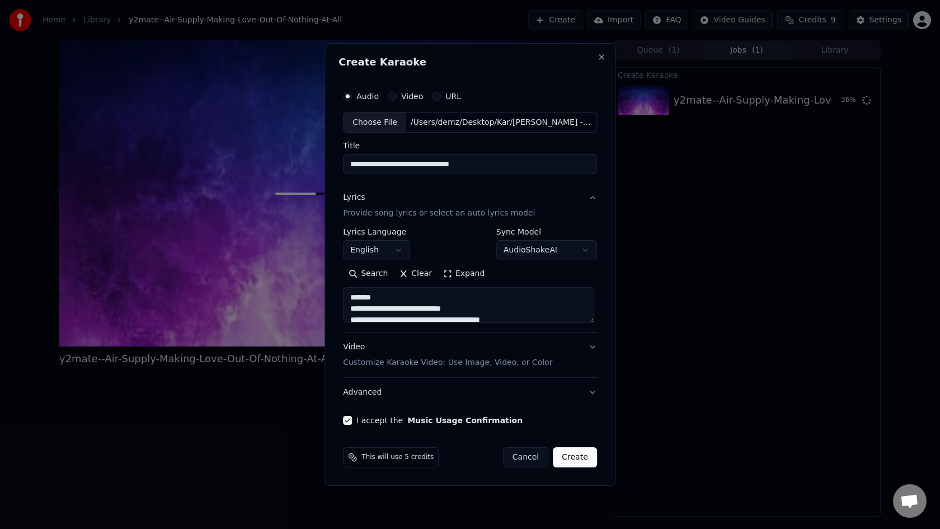  Describe the element at coordinates (377, 232) in the screenshot. I see `label: Lyrics Language` at that location.